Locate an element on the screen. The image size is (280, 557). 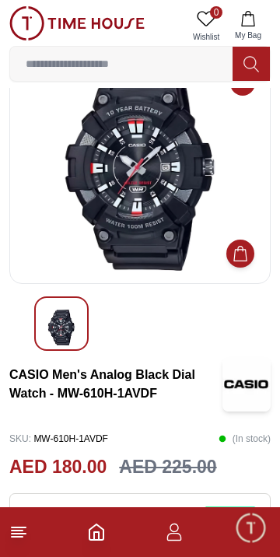
h3: CASIO Men's Analog Black Dial Watch - MW-610H-1AVDF is located at coordinates (116, 384).